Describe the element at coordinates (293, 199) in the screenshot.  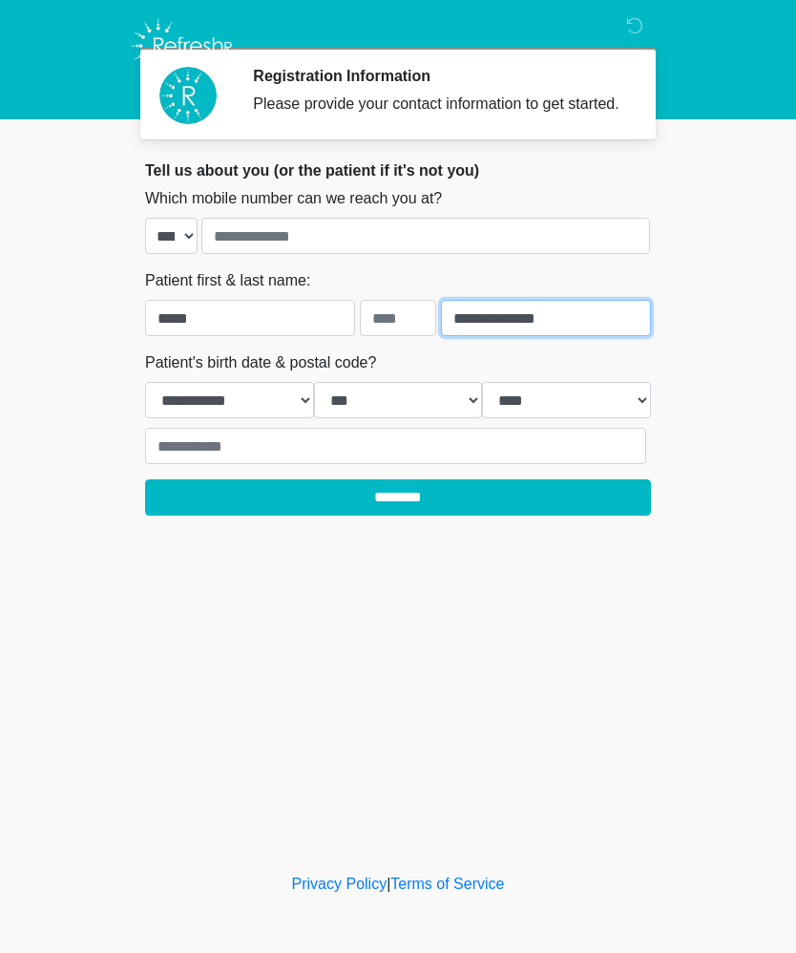
I see `label: Which mobile number can we reach you at?` at that location.